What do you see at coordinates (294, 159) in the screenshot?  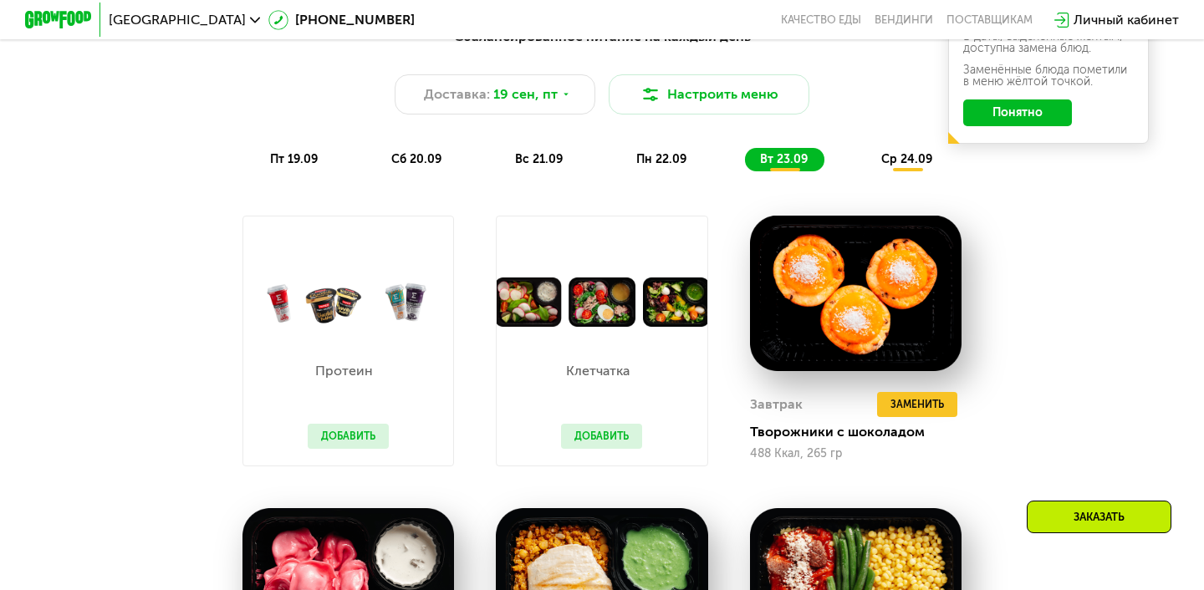 I see `span: пт 19.09` at bounding box center [294, 159].